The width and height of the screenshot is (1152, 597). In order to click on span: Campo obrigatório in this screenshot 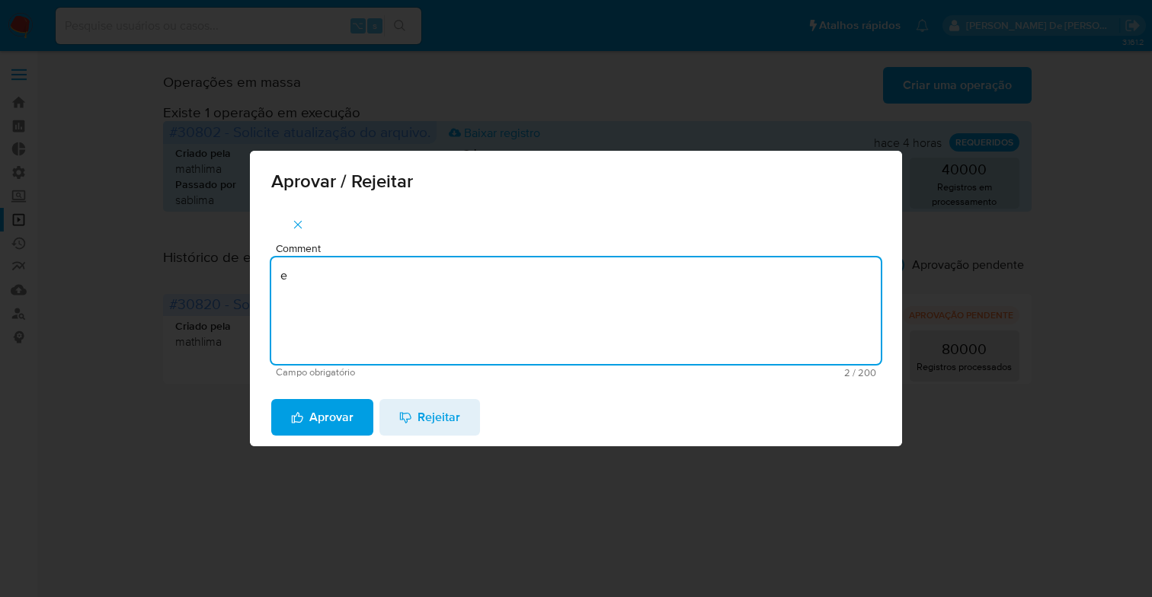, I will do `click(426, 373)`.